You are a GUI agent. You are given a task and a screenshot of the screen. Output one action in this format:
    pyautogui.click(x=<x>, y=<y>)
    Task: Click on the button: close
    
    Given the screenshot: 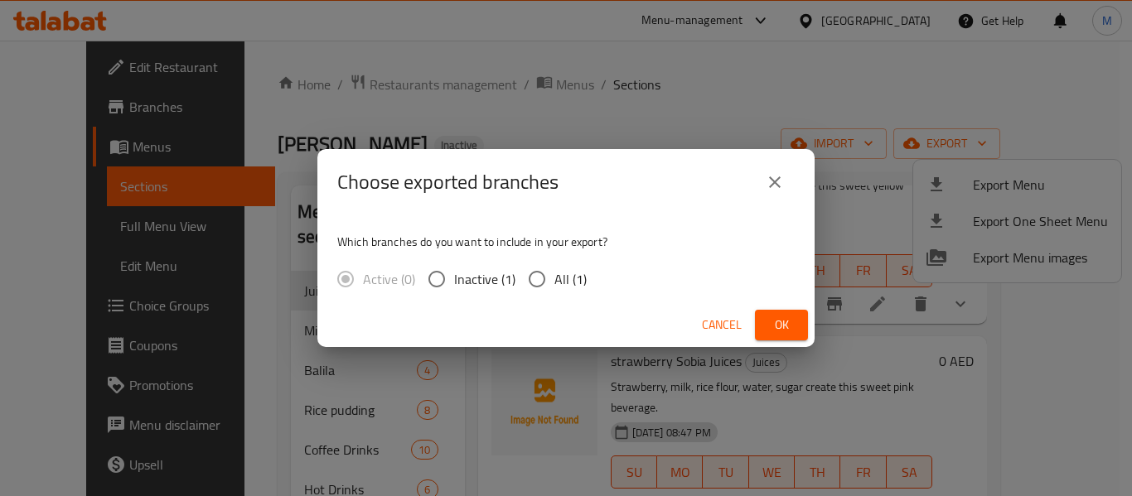 What is the action you would take?
    pyautogui.click(x=775, y=182)
    